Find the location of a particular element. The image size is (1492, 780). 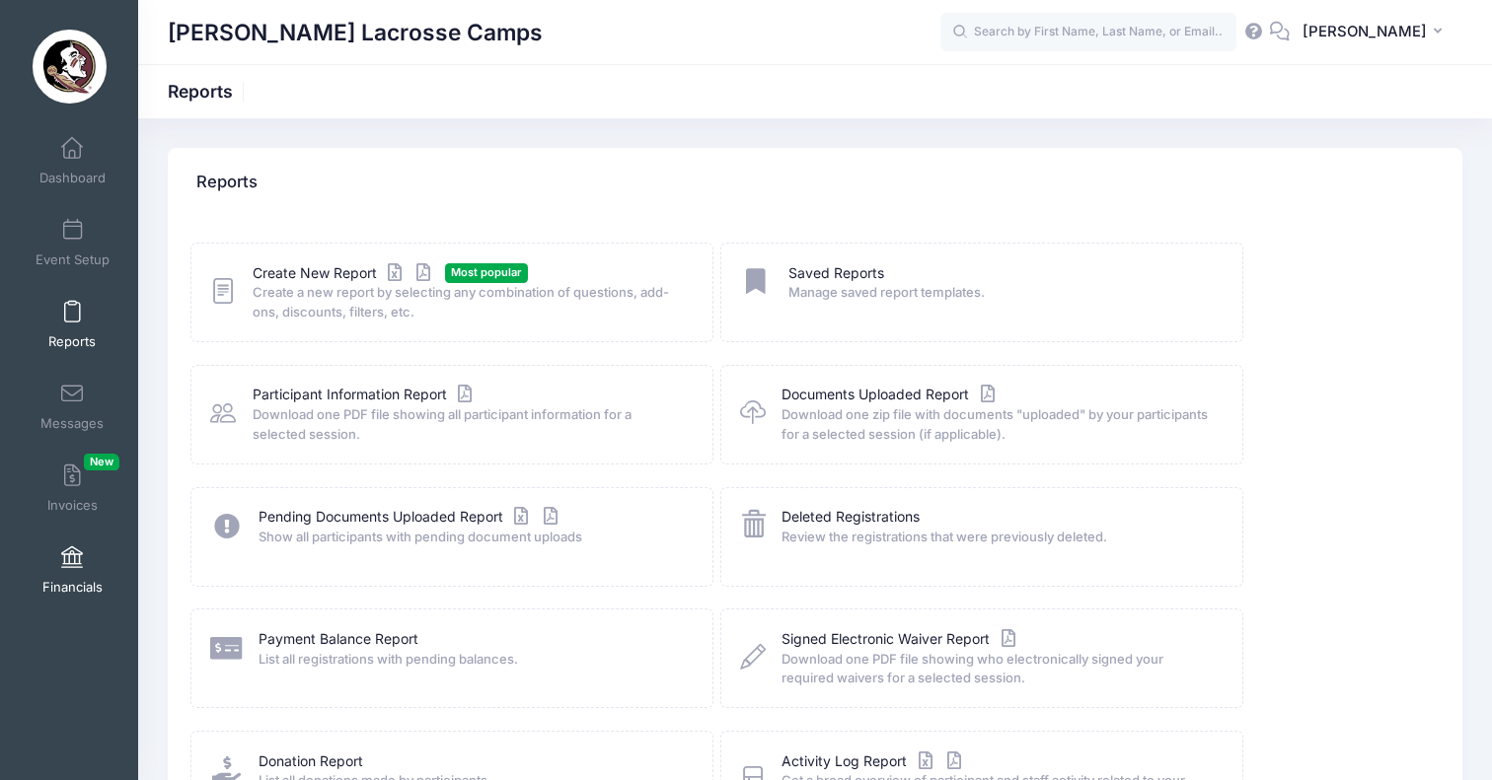

a: Dashboard is located at coordinates (72, 161).